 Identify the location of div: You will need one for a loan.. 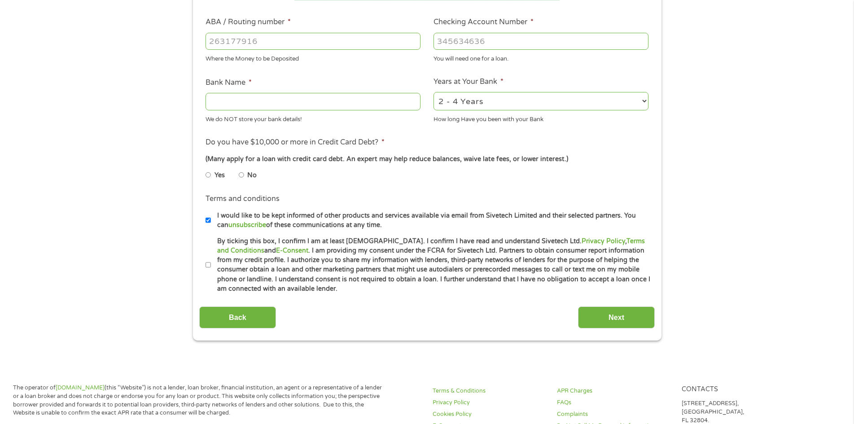
(541, 57).